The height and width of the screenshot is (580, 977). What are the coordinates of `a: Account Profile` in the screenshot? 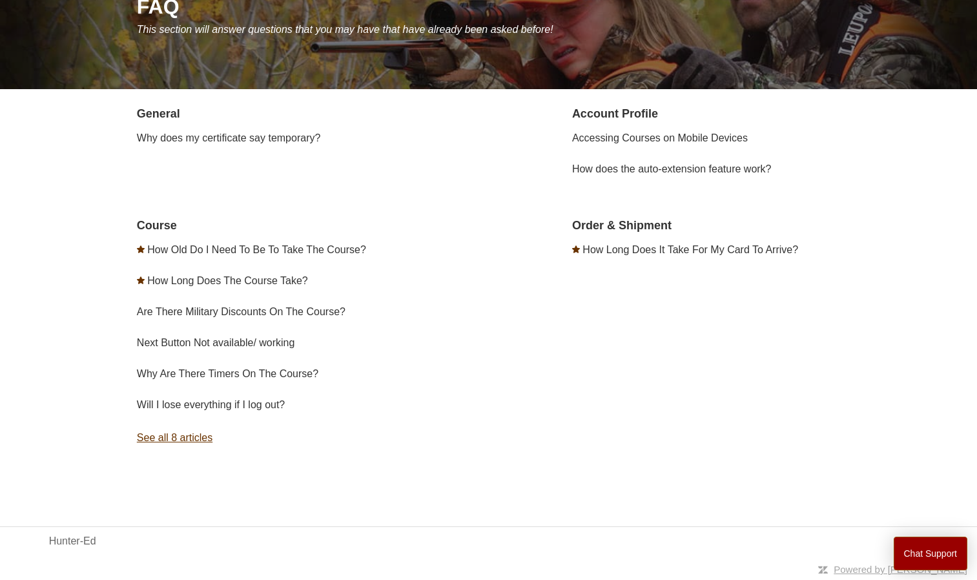 It's located at (615, 114).